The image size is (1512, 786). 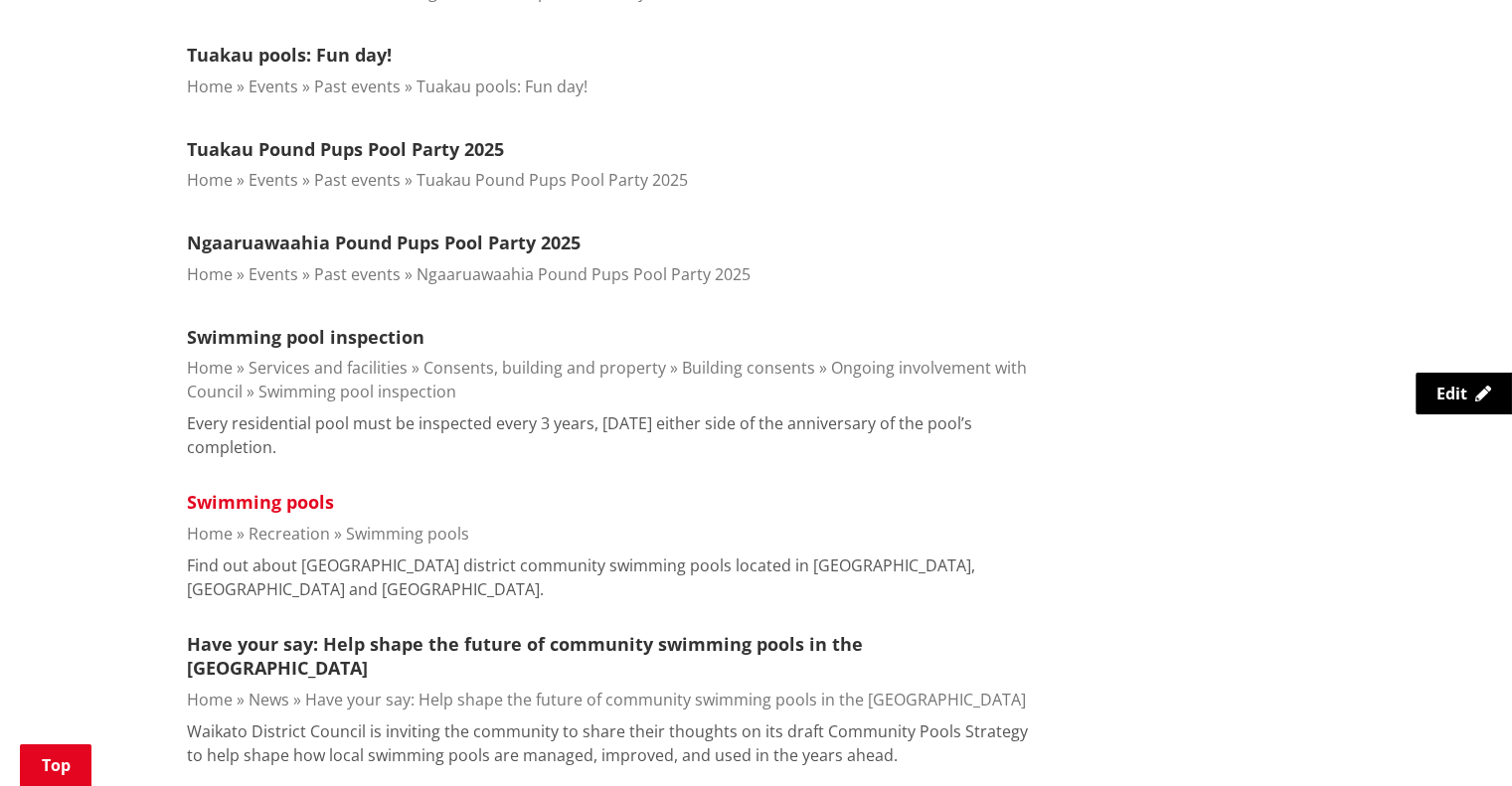 I want to click on a: Services and facilities, so click(x=328, y=367).